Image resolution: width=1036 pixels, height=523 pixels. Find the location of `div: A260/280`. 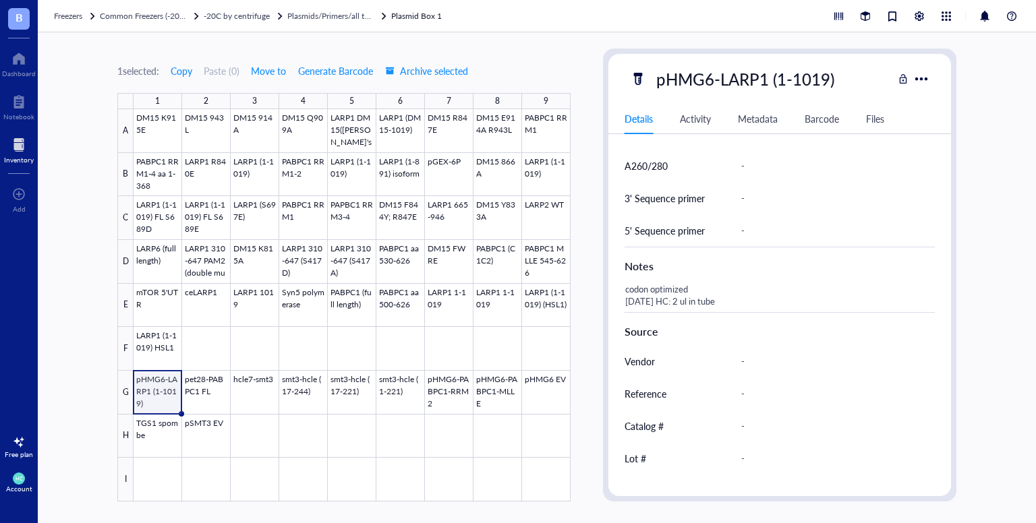

div: A260/280 is located at coordinates (646, 166).